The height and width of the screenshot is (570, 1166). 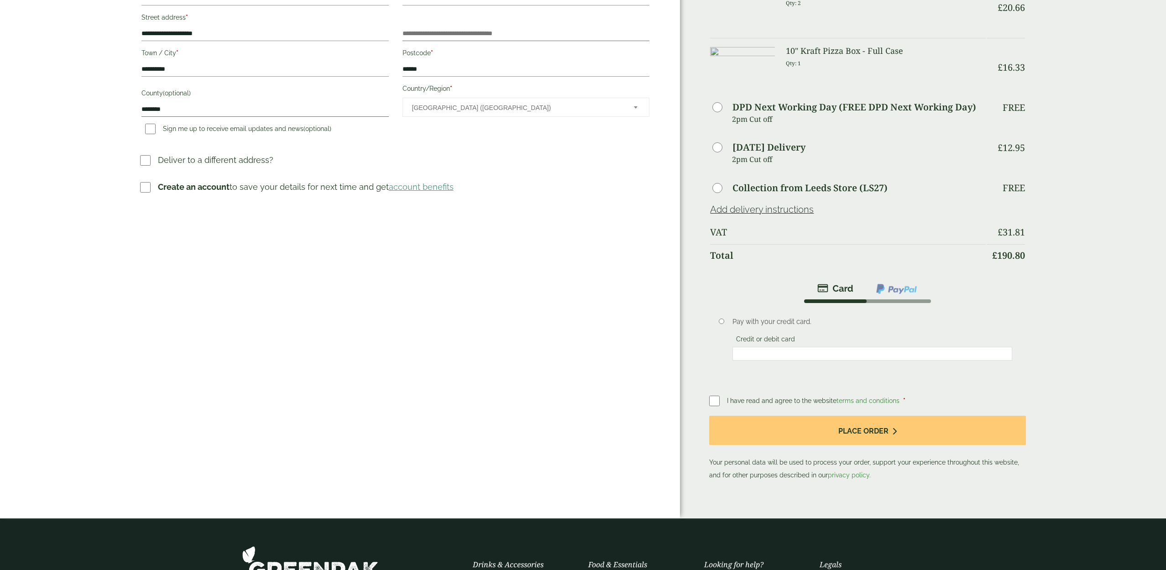 I want to click on a: privacy policy, so click(x=848, y=475).